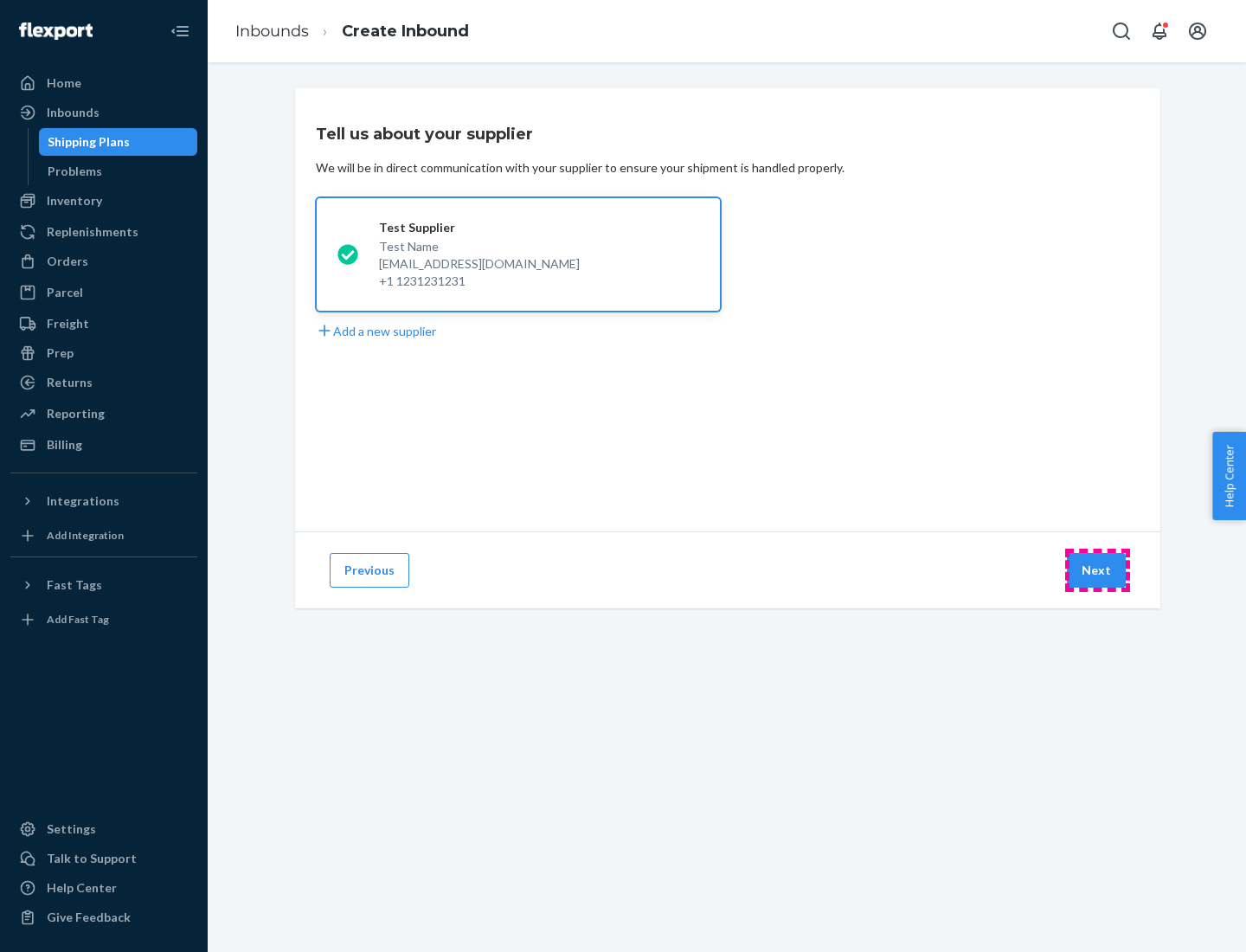 The height and width of the screenshot is (952, 1246). What do you see at coordinates (1229, 476) in the screenshot?
I see `button: Help Center` at bounding box center [1229, 476].